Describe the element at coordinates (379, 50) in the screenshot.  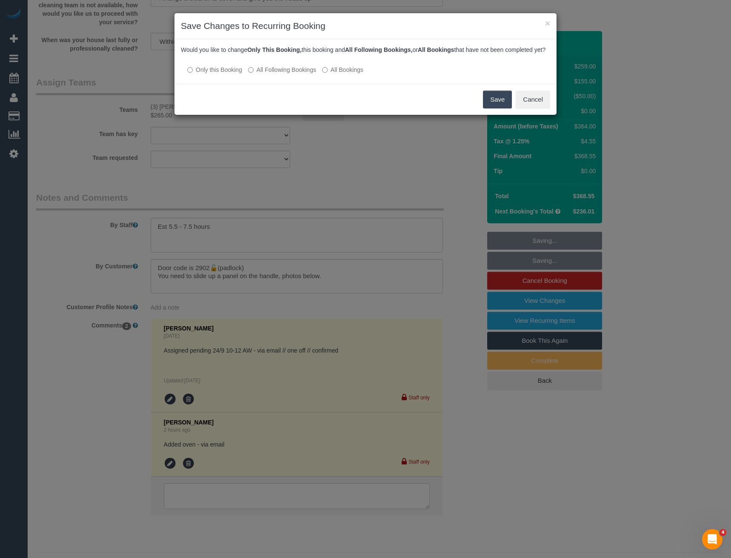
I see `b: All Following Bookings,` at that location.